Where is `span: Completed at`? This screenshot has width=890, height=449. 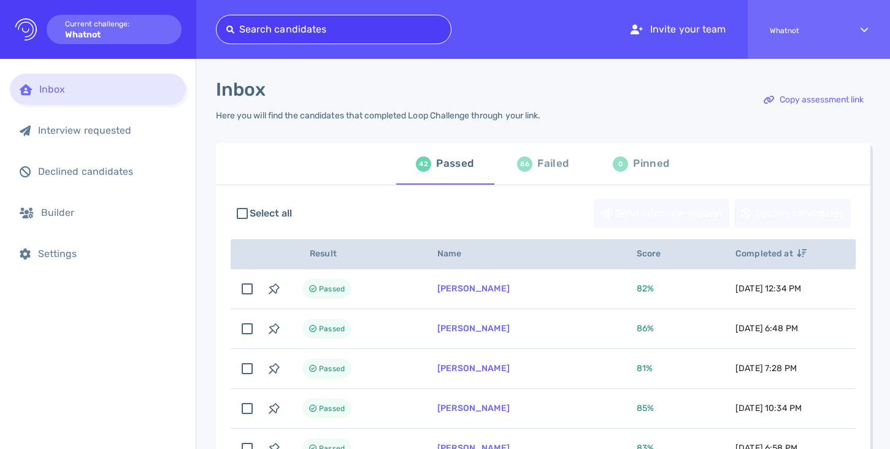
span: Completed at is located at coordinates (771, 253).